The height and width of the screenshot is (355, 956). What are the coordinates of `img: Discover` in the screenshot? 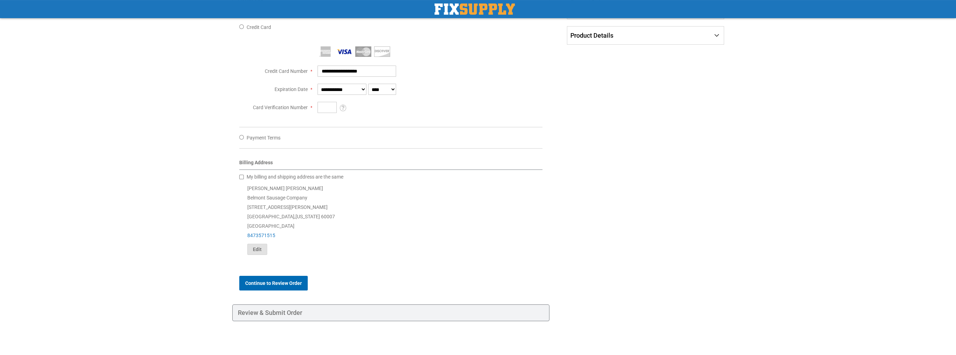 It's located at (382, 52).